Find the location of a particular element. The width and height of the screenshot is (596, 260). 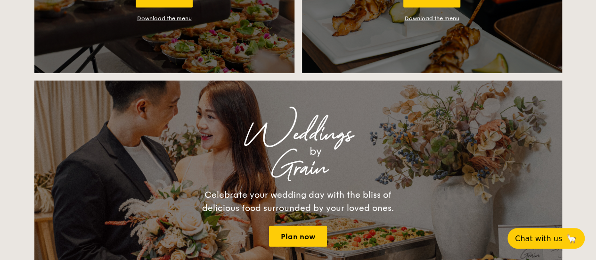

button: Chat with us🦙 is located at coordinates (546, 238).